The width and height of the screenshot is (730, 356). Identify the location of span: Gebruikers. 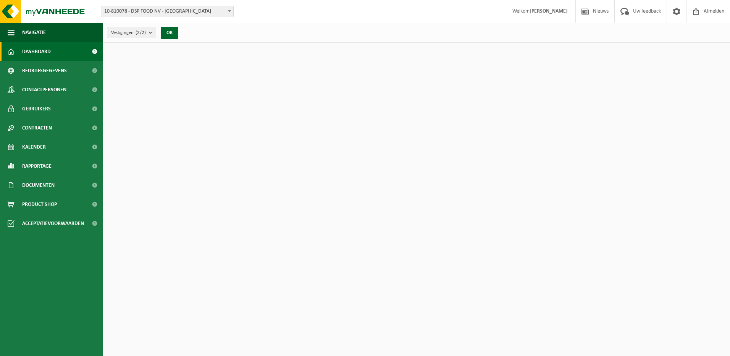
(36, 109).